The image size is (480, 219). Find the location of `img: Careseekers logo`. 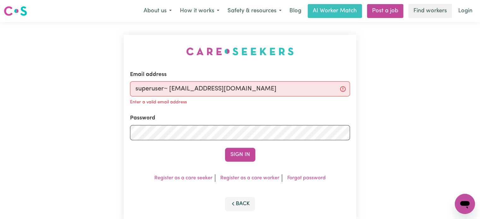

img: Careseekers logo is located at coordinates (15, 11).